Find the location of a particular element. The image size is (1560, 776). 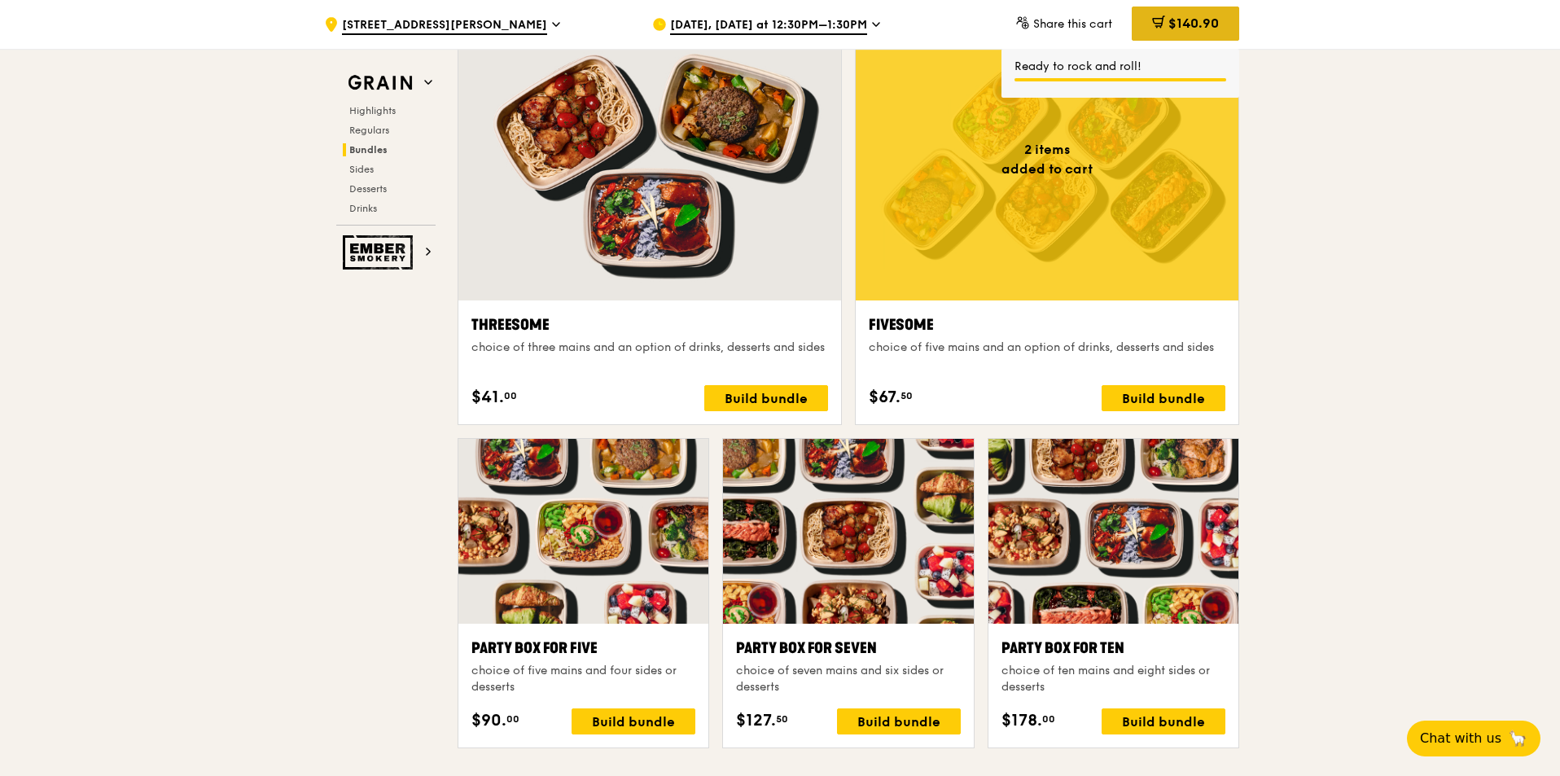

span: $41. is located at coordinates (488, 397).